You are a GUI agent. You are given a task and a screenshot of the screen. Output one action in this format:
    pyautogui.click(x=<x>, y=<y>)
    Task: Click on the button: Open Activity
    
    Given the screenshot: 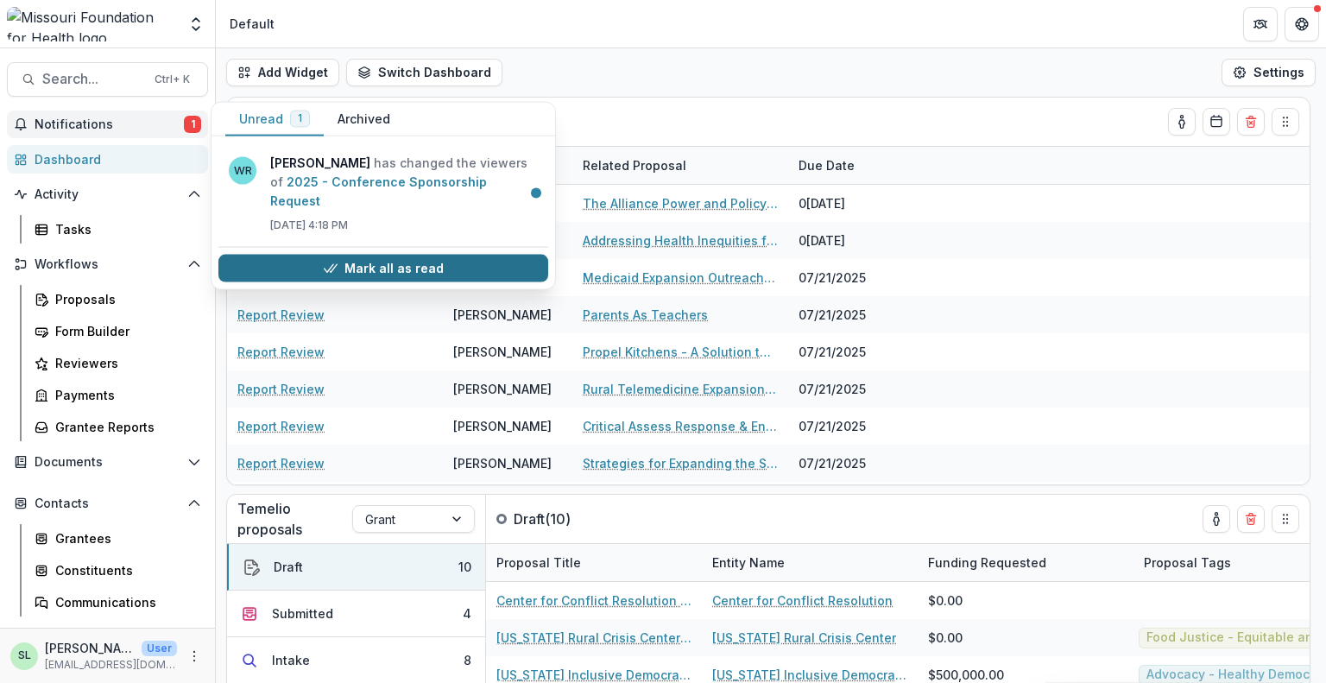 What is the action you would take?
    pyautogui.click(x=107, y=194)
    